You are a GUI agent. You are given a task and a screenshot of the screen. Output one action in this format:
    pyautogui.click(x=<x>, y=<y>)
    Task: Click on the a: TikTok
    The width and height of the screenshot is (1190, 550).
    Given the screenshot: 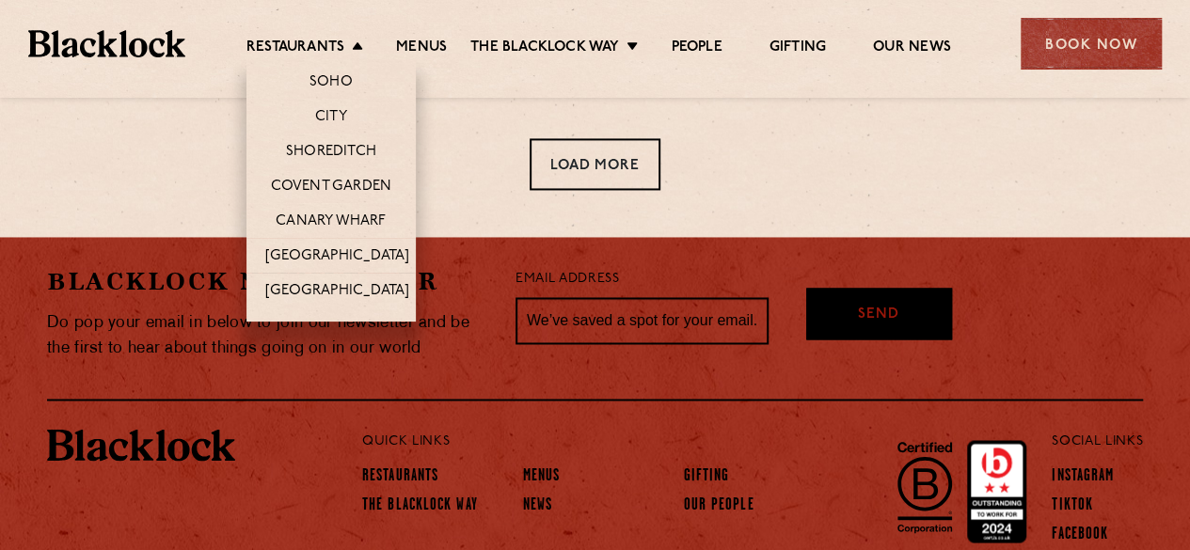 What is the action you would take?
    pyautogui.click(x=1072, y=506)
    